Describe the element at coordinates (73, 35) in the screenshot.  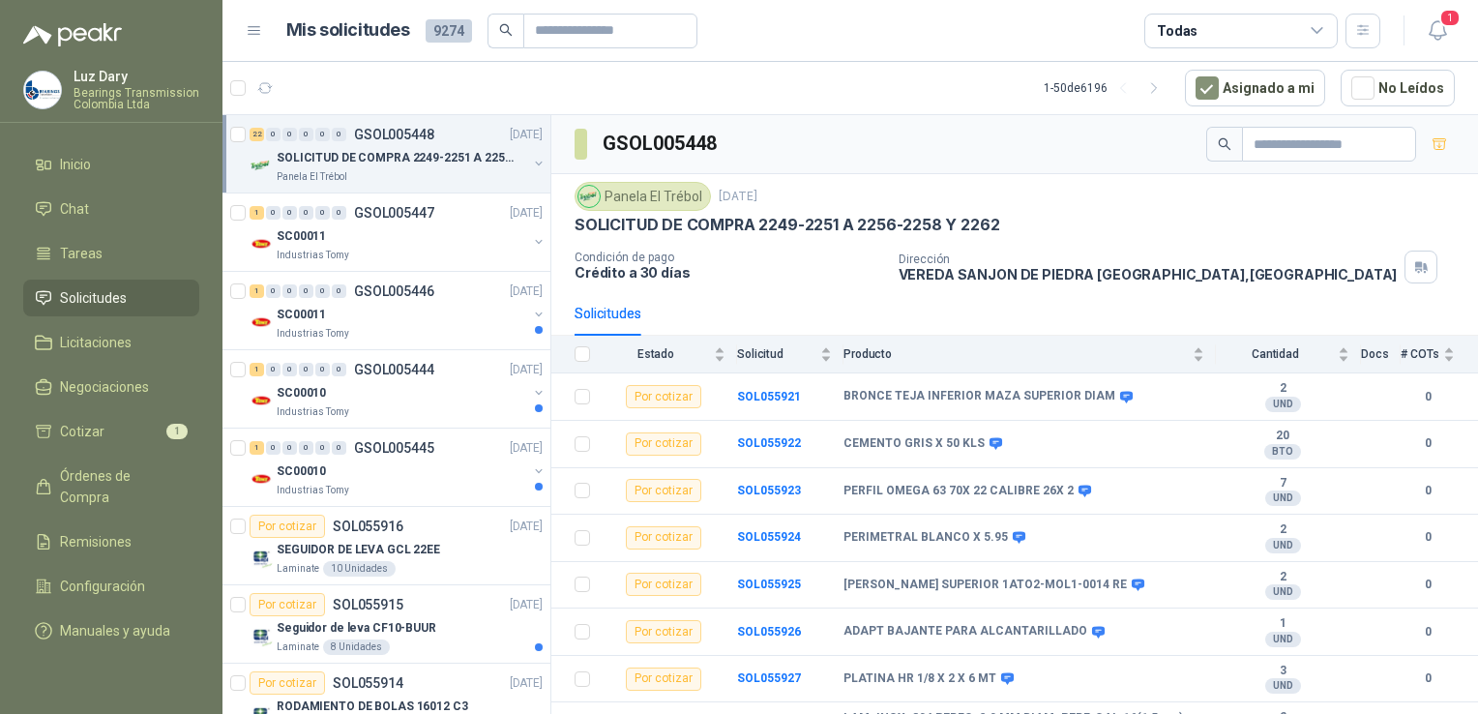
I see `img: Logo peakr` at that location.